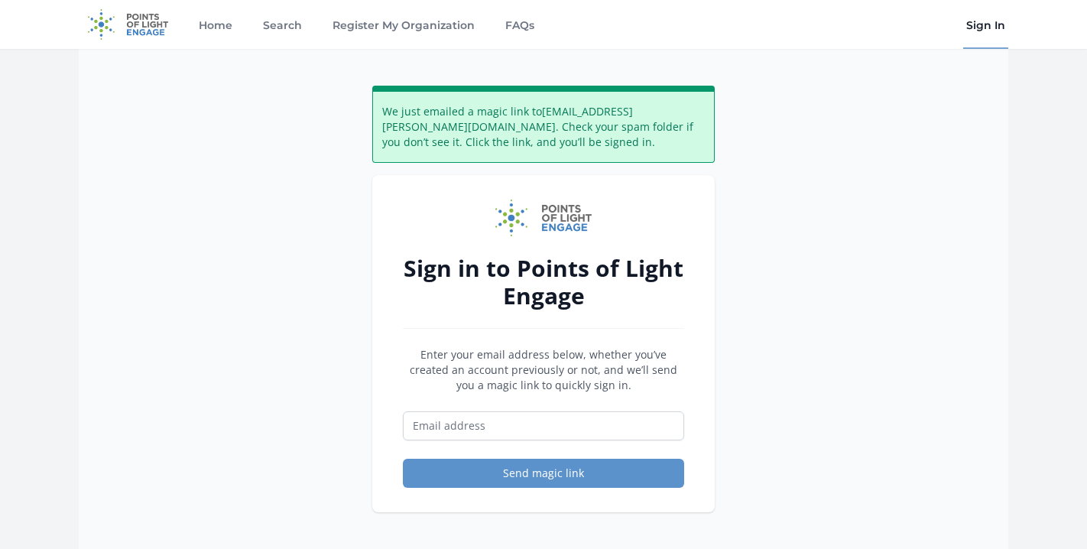 The image size is (1087, 549). I want to click on p: Enter your email address below, whether you’ve created an account previously or not, and we’ll se..., so click(544, 370).